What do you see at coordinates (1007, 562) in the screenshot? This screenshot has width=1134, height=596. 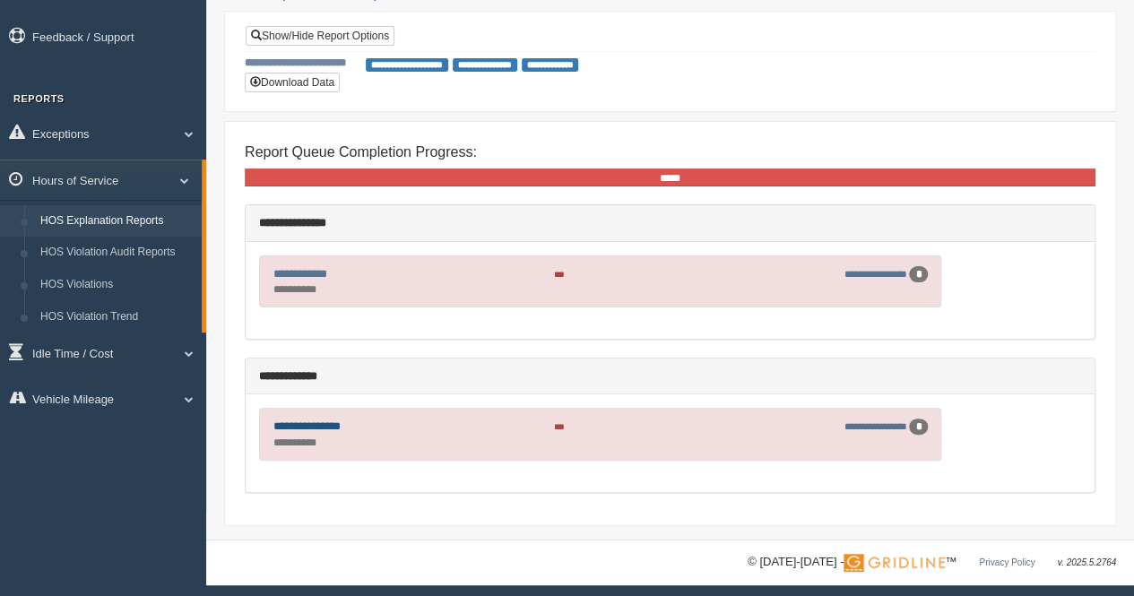 I see `a: Privacy Policy` at bounding box center [1007, 562].